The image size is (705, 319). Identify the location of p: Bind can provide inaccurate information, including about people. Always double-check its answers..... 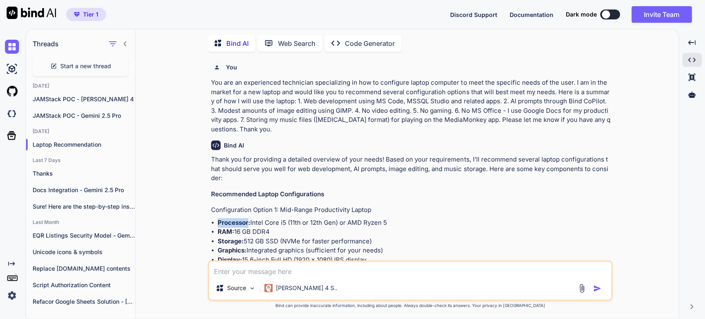
(410, 305).